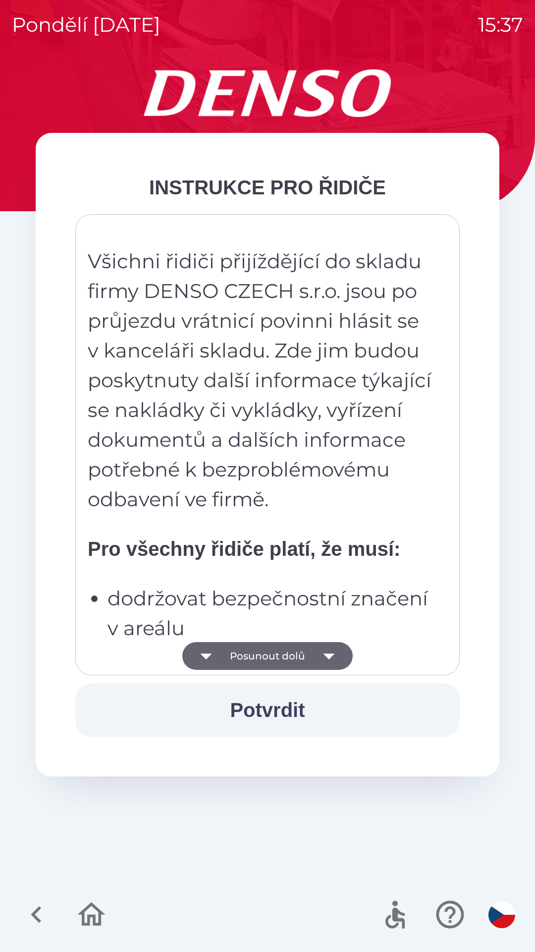  I want to click on div: INSTRUKCE PRO ŘIDIČE, so click(268, 187).